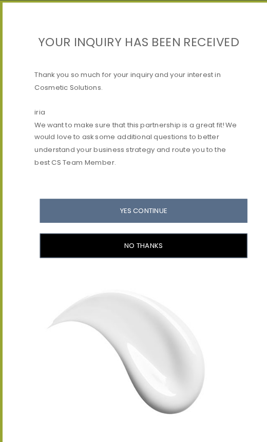 The height and width of the screenshot is (442, 267). What do you see at coordinates (134, 139) in the screenshot?
I see `p: We want to make sure that this partnership is a great fit! We would love to ask some additional q...` at bounding box center [134, 139].